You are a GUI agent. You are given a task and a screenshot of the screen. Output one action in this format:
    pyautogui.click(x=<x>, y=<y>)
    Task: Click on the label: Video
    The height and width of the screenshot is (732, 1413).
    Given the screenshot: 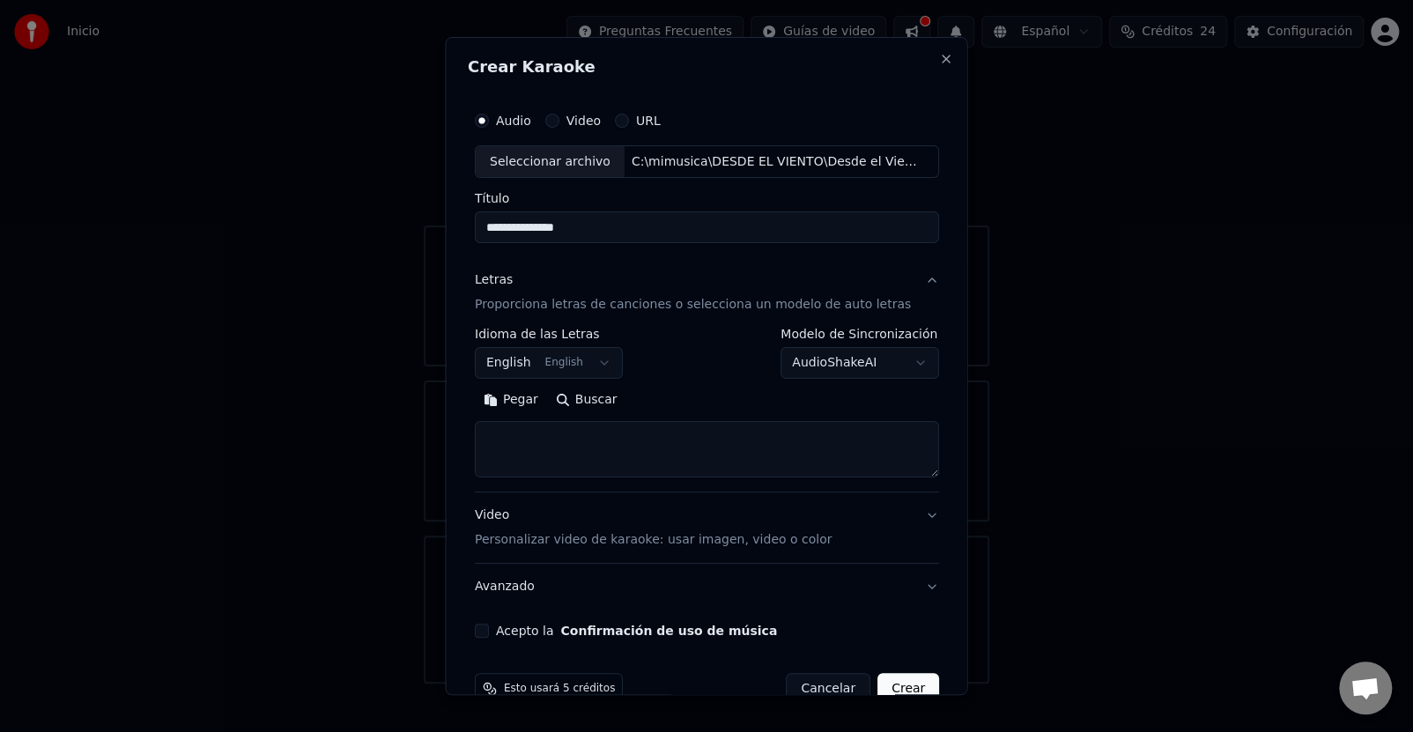 What is the action you would take?
    pyautogui.click(x=582, y=121)
    